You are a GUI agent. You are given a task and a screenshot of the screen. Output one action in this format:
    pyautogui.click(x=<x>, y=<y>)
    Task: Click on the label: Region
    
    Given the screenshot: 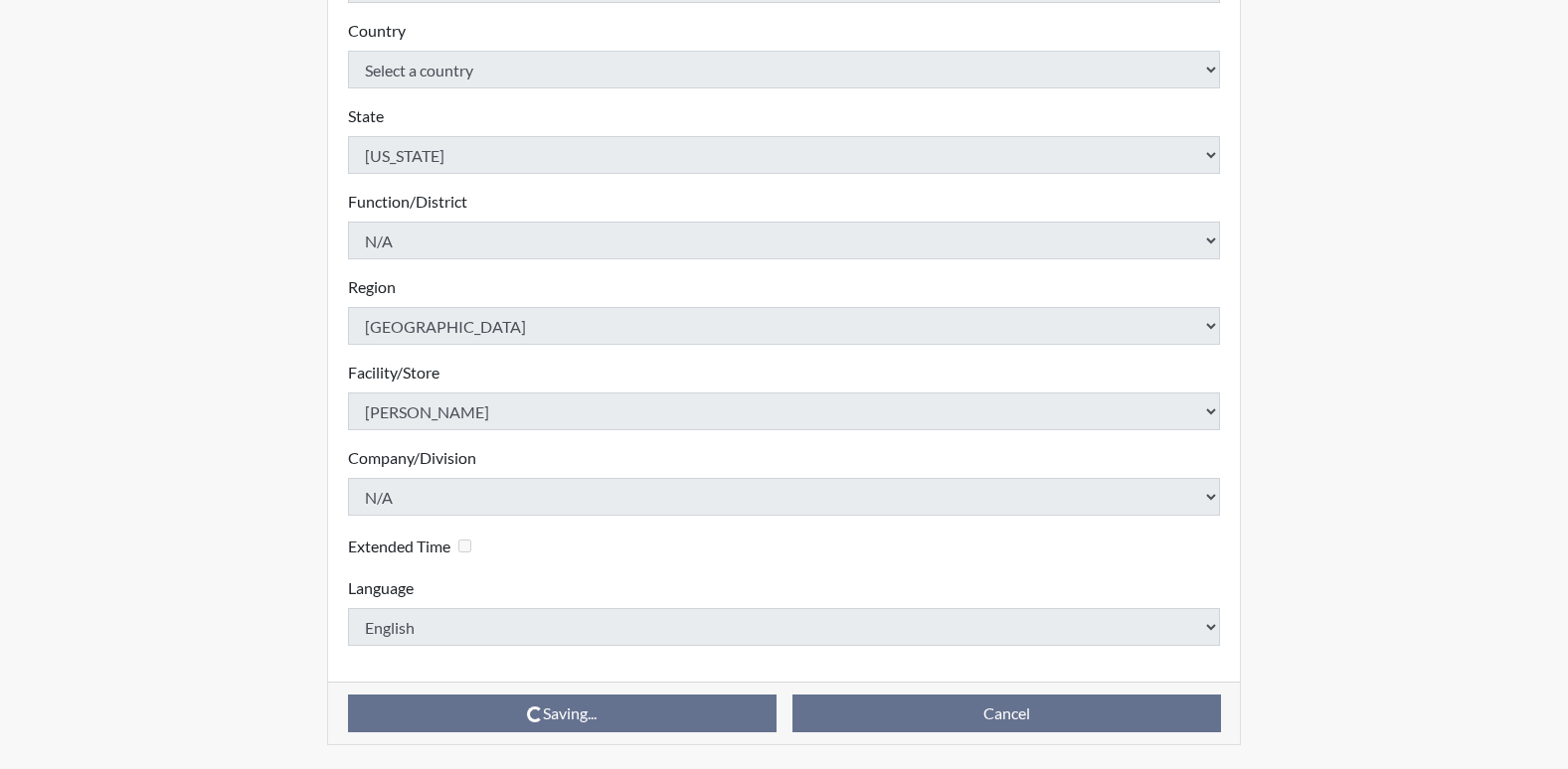 What is the action you would take?
    pyautogui.click(x=372, y=287)
    